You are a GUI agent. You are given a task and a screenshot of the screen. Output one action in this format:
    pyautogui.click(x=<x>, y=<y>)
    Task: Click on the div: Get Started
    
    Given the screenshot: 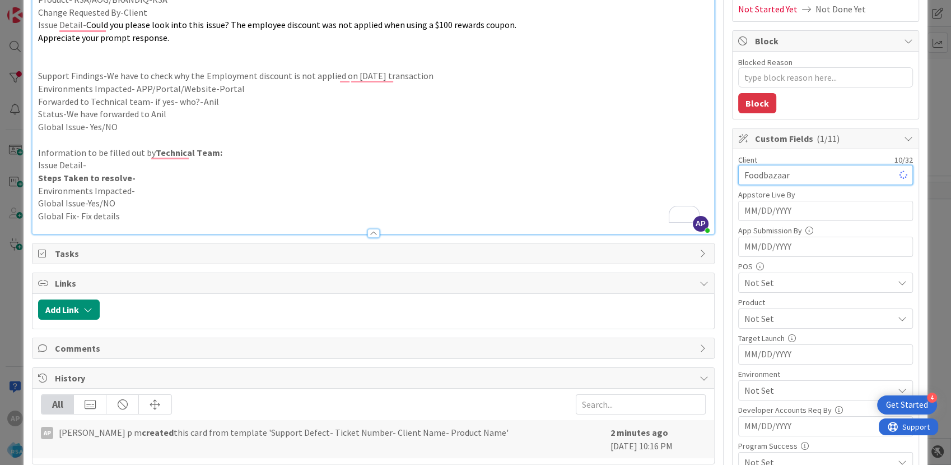 What is the action you would take?
    pyautogui.click(x=907, y=405)
    